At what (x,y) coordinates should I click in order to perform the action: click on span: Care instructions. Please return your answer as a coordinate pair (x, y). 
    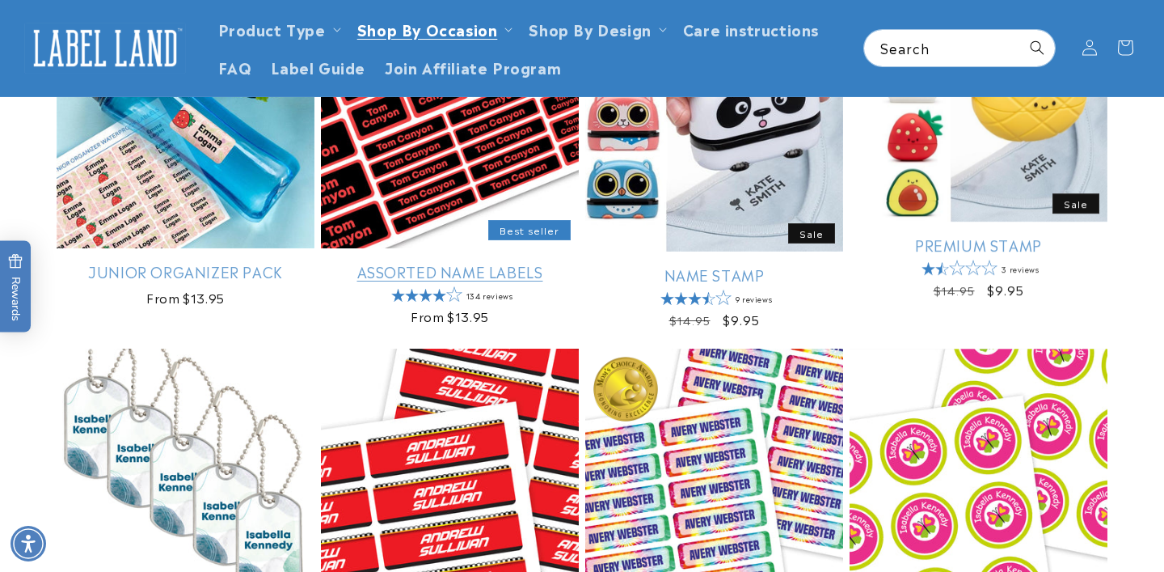
    Looking at the image, I should click on (751, 28).